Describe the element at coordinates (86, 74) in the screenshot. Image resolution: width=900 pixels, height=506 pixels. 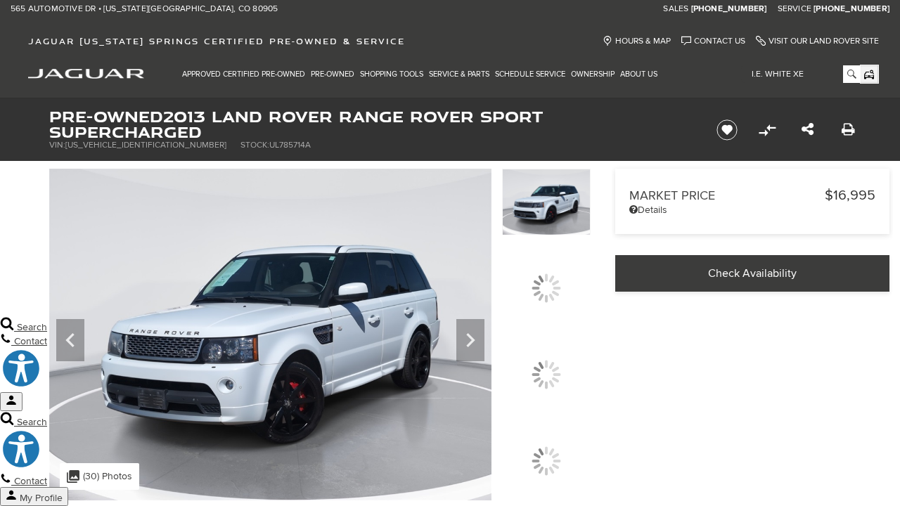
I see `img: Jaguar` at that location.